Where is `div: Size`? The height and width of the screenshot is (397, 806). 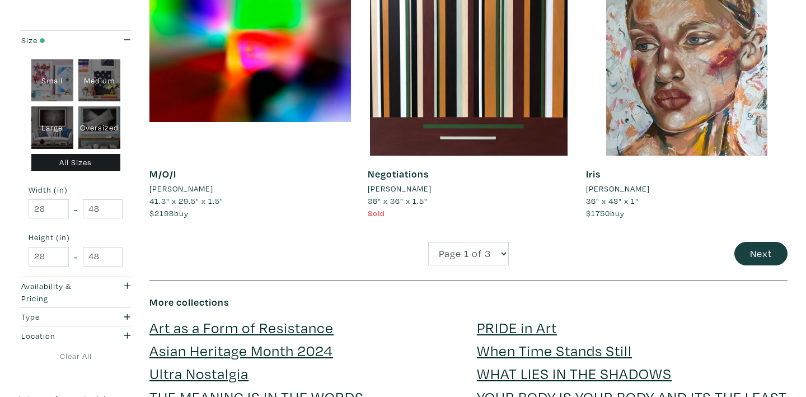 div: Size is located at coordinates (60, 40).